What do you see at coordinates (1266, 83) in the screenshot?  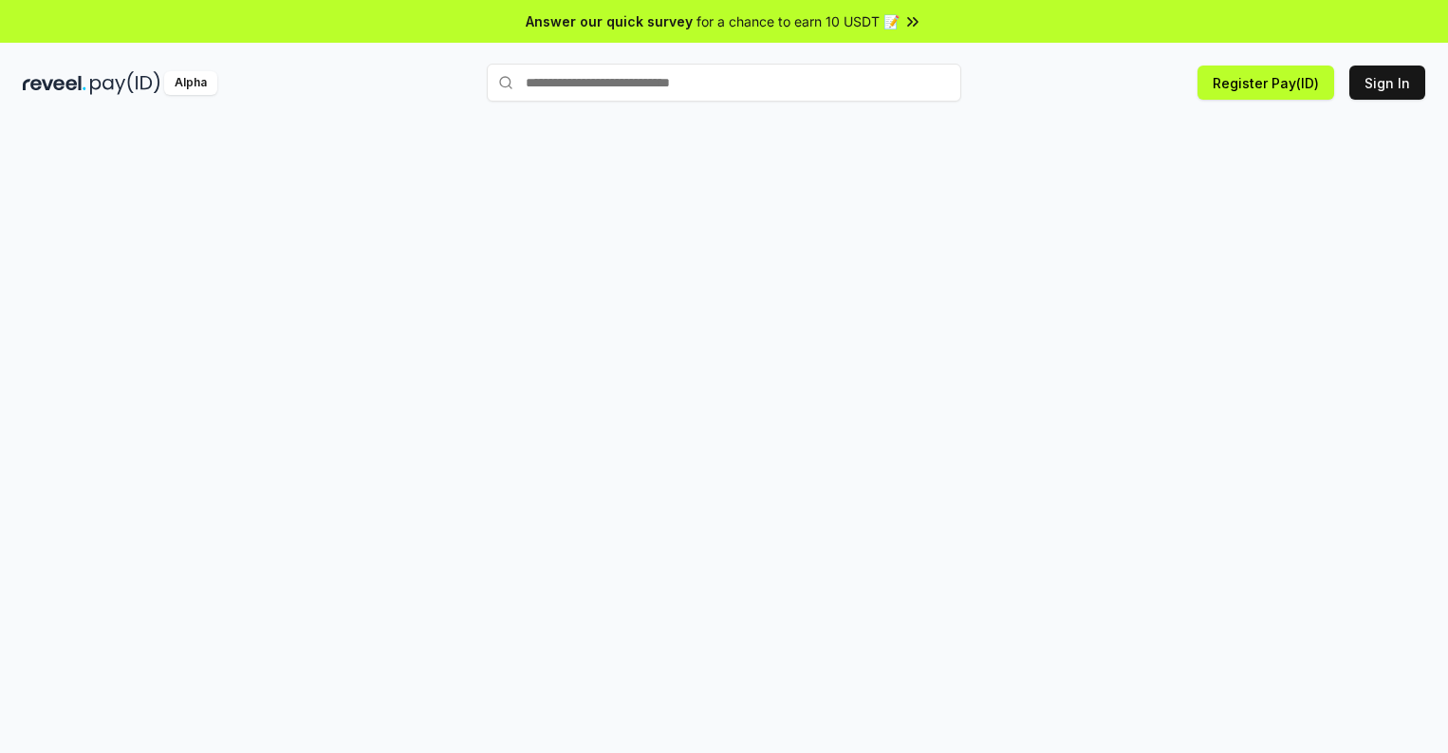 I see `button: Register Pay(ID)` at bounding box center [1266, 83].